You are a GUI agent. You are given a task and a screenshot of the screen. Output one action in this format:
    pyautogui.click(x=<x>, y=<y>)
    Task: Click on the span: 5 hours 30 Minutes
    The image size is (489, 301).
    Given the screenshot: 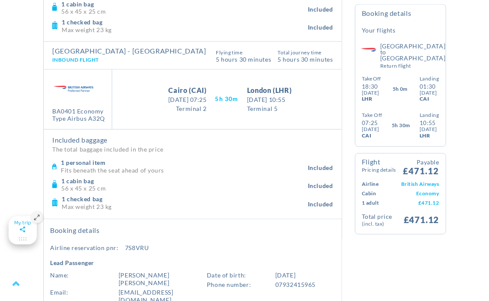 What is the action you would take?
    pyautogui.click(x=305, y=59)
    